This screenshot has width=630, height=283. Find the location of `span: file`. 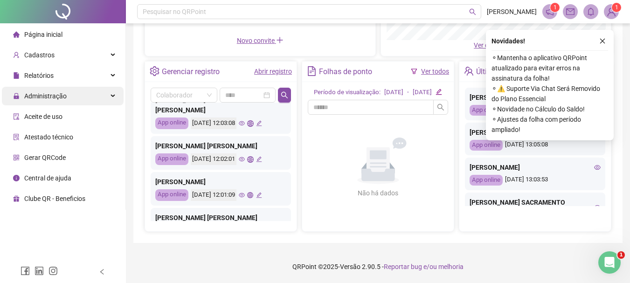

span: file is located at coordinates (16, 76).